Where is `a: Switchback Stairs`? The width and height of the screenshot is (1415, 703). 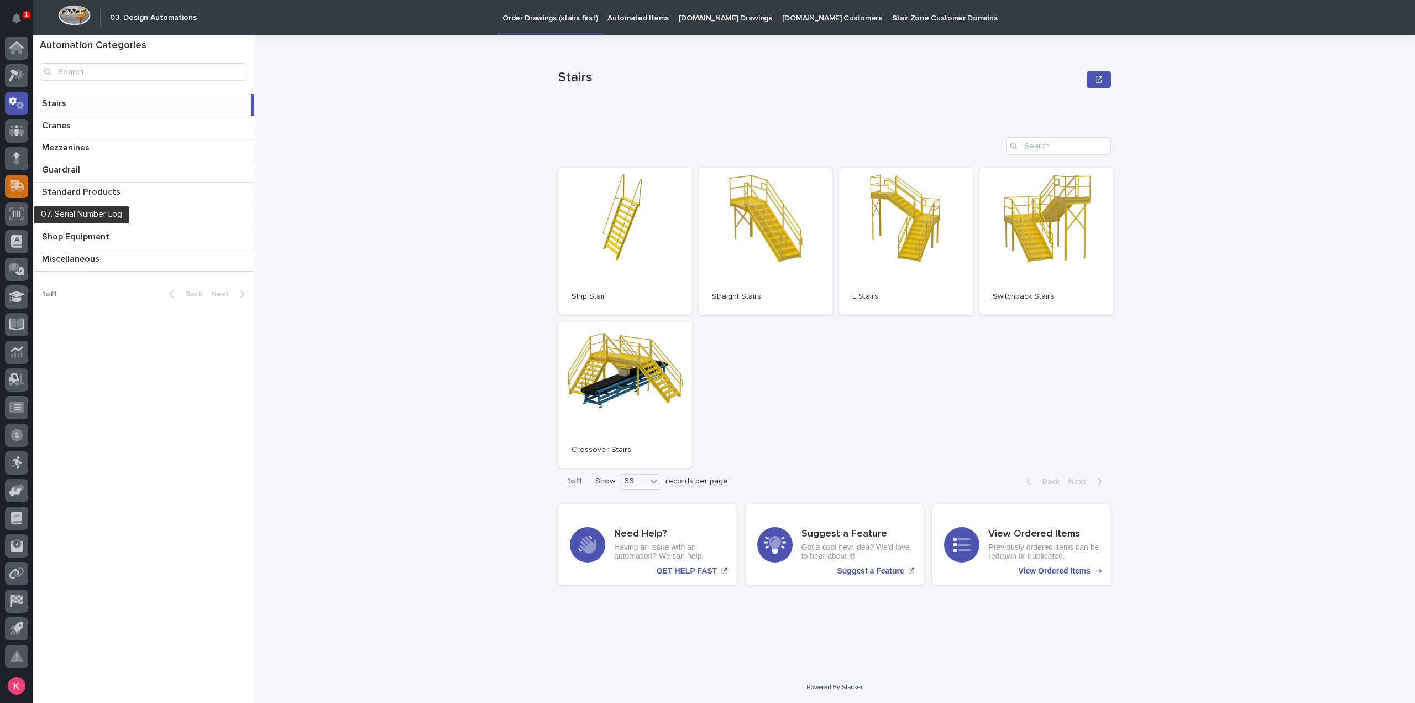
a: Switchback Stairs is located at coordinates (1046, 241).